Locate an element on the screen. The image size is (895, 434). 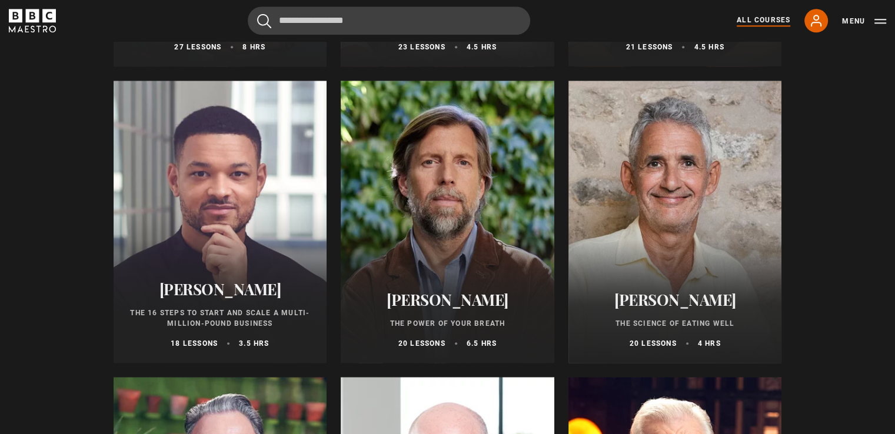
p: 27 lessons is located at coordinates (198, 47).